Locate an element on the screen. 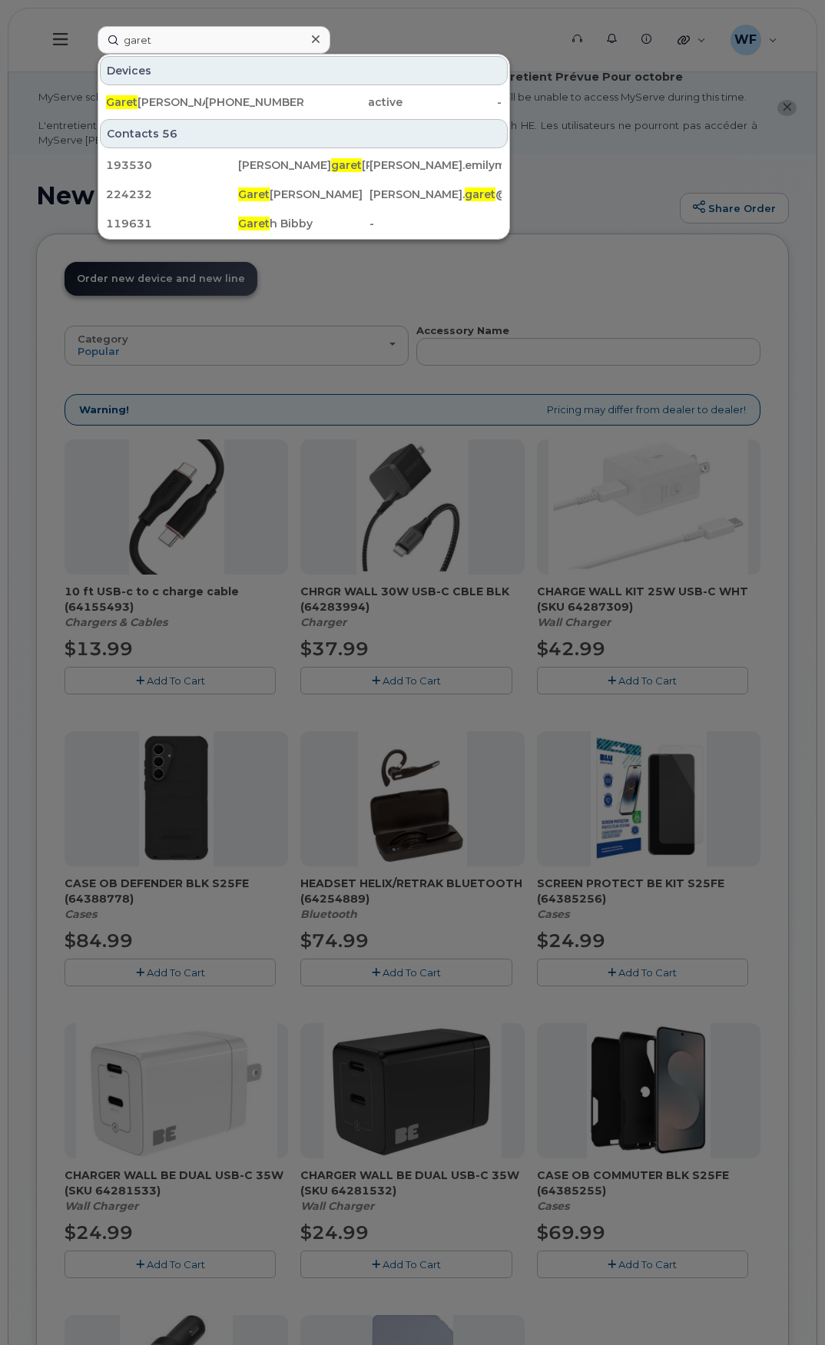  span: 56 is located at coordinates (170, 134).